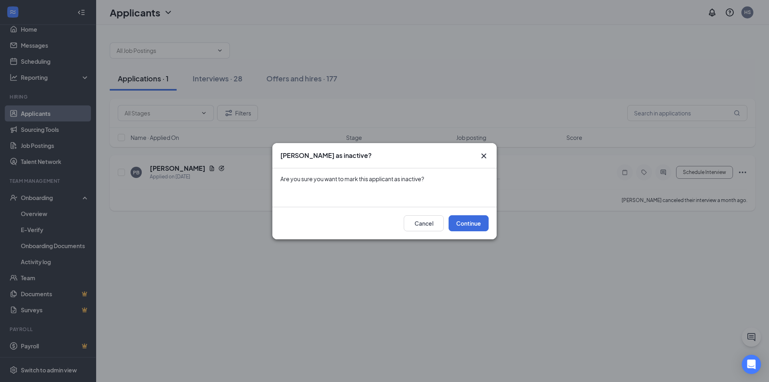  I want to click on button: Continue, so click(468, 223).